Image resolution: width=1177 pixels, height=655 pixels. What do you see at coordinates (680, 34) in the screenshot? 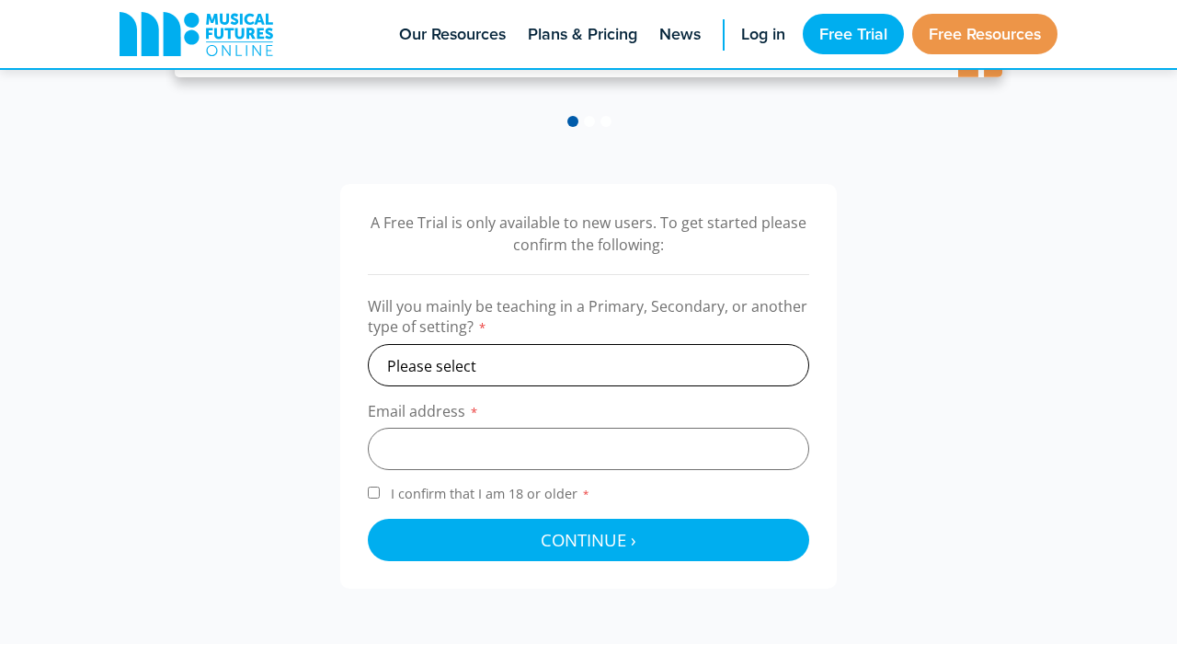
I see `span: News` at bounding box center [680, 34].